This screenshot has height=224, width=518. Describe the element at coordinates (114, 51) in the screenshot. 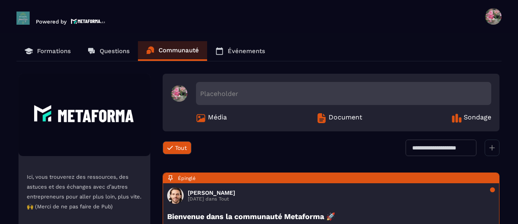

I see `p: Questions` at that location.